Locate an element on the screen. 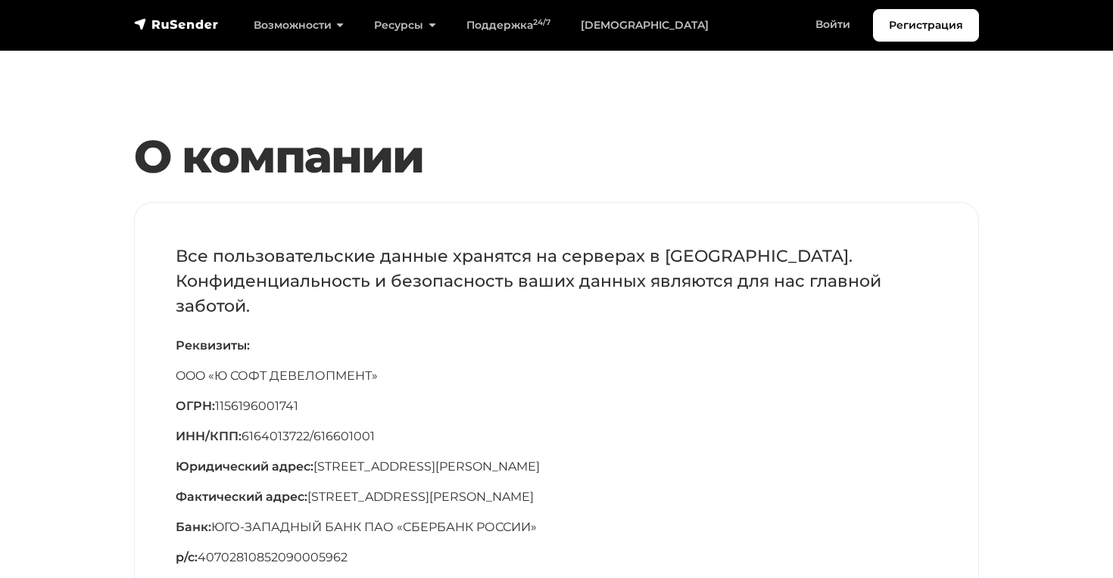  a: Ресурсы is located at coordinates (404, 25).